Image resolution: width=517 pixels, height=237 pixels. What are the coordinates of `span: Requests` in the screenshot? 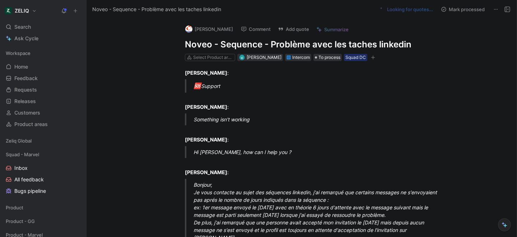 It's located at (25, 90).